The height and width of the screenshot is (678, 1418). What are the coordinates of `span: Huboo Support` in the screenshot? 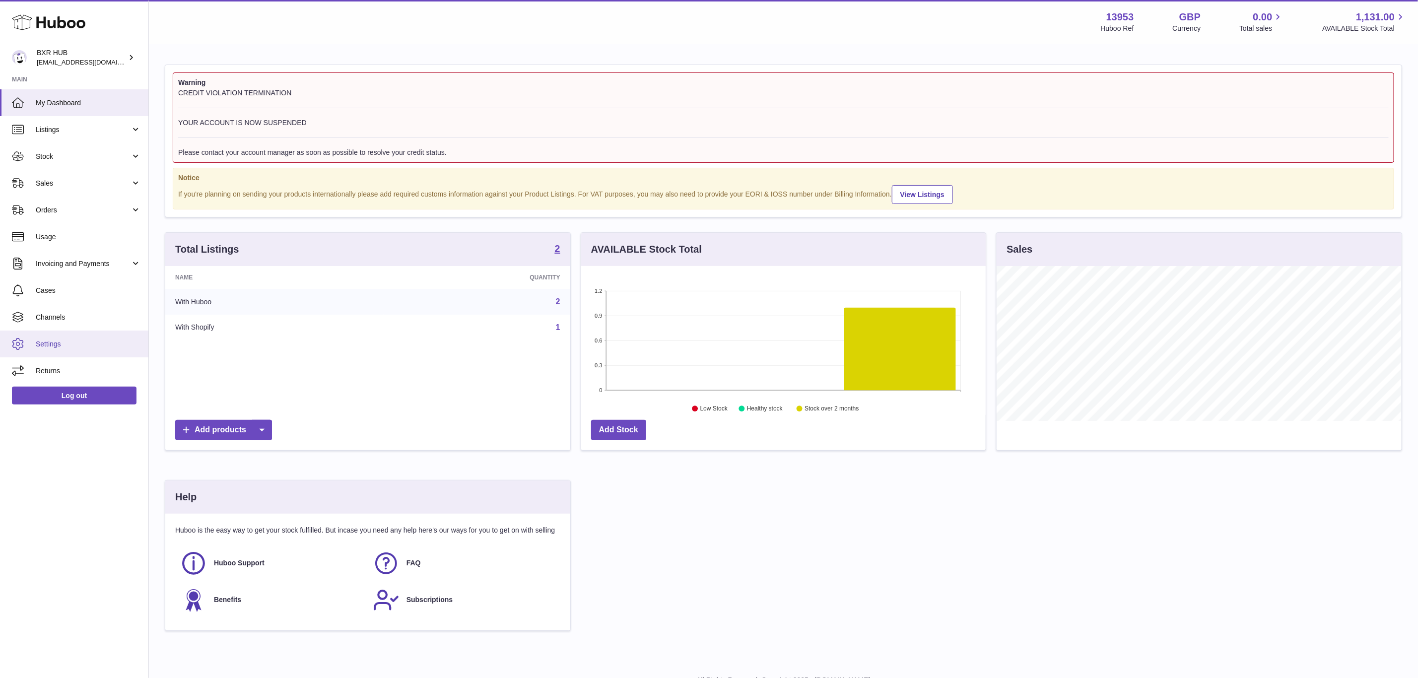 It's located at (239, 563).